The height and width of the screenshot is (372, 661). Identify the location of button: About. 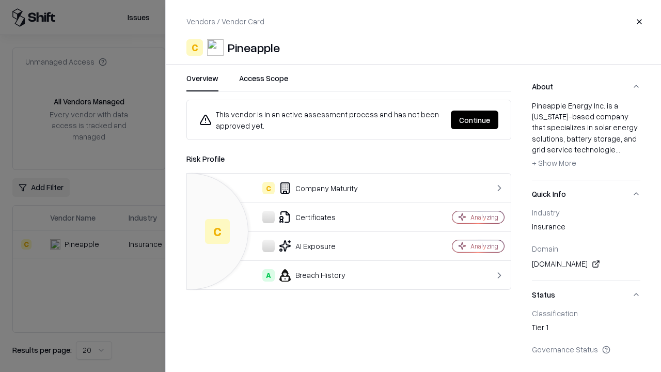
(586, 86).